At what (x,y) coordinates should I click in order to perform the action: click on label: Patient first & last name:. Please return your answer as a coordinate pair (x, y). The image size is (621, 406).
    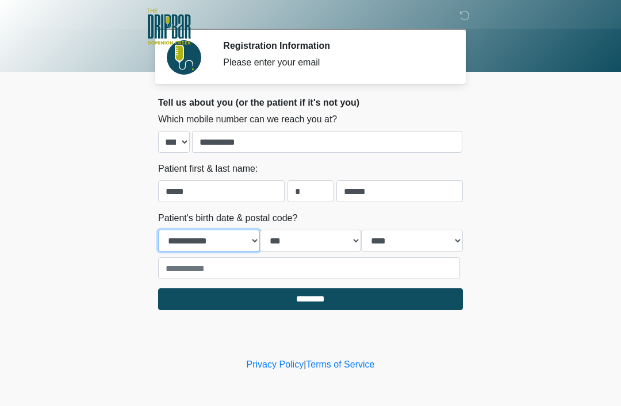
    Looking at the image, I should click on (207, 169).